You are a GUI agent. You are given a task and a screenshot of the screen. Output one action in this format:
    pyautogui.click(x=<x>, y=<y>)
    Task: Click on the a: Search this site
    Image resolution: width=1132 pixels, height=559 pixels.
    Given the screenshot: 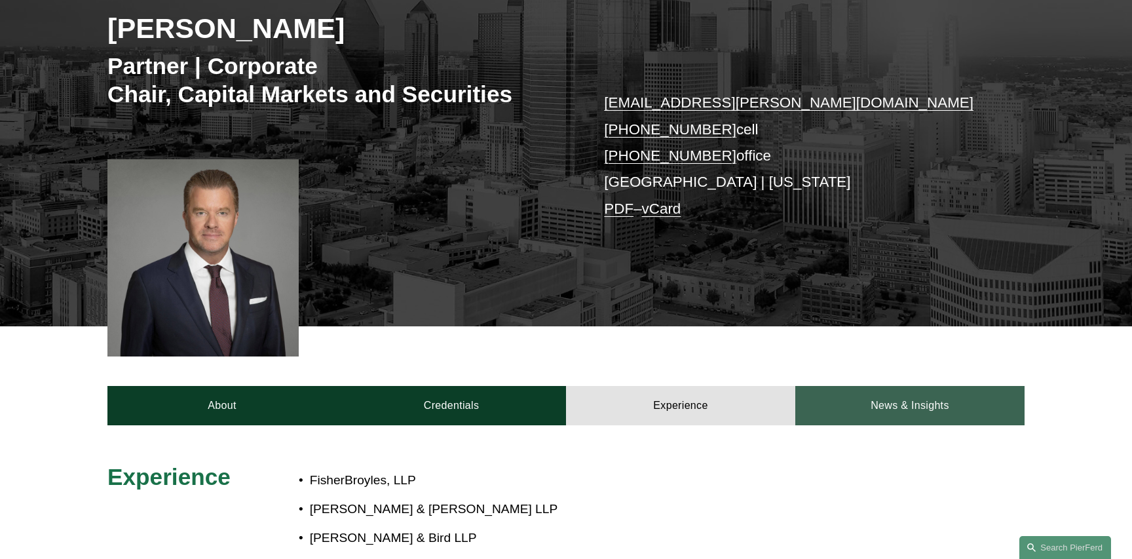 What is the action you would take?
    pyautogui.click(x=1066, y=547)
    